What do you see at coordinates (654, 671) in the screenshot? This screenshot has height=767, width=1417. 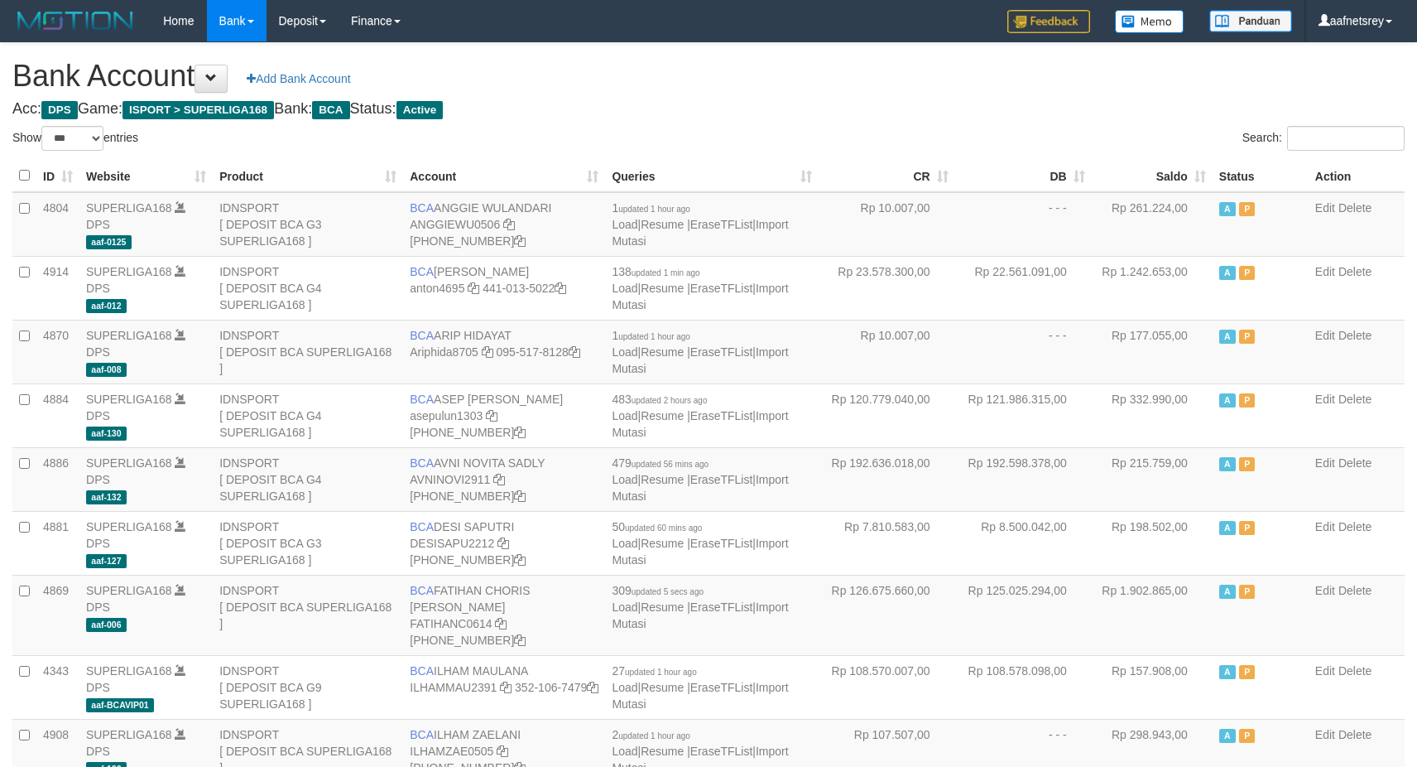 I see `span: 27` at bounding box center [654, 671].